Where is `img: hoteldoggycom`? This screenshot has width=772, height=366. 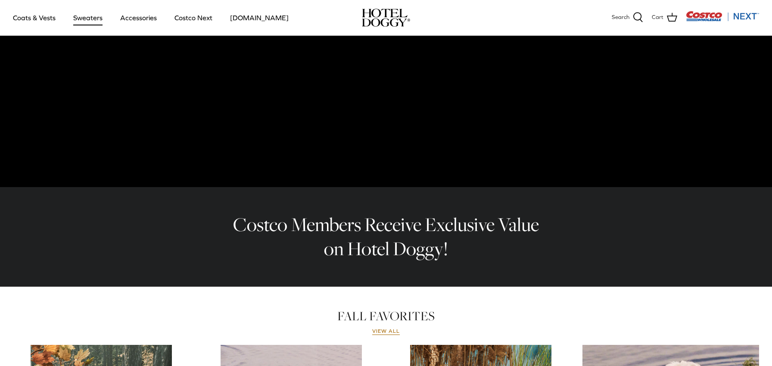 img: hoteldoggycom is located at coordinates (386, 18).